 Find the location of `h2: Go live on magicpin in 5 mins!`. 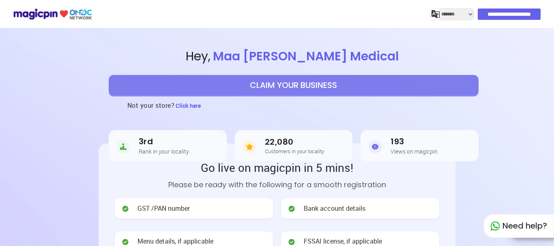

h2: Go live on magicpin in 5 mins! is located at coordinates (277, 167).